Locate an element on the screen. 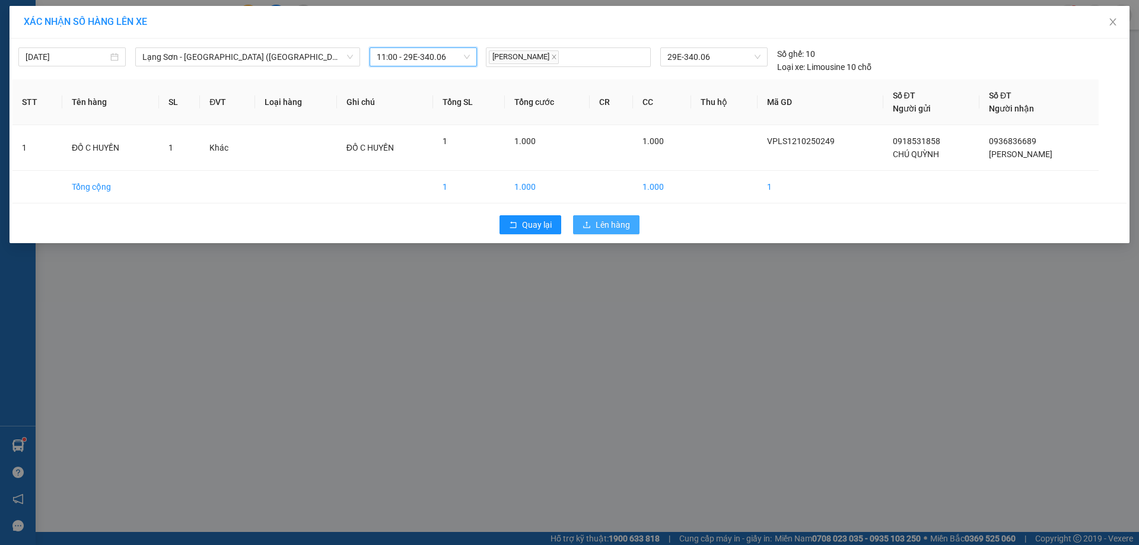 Image resolution: width=1139 pixels, height=545 pixels. span: CHÚ QUỲNH is located at coordinates (916, 154).